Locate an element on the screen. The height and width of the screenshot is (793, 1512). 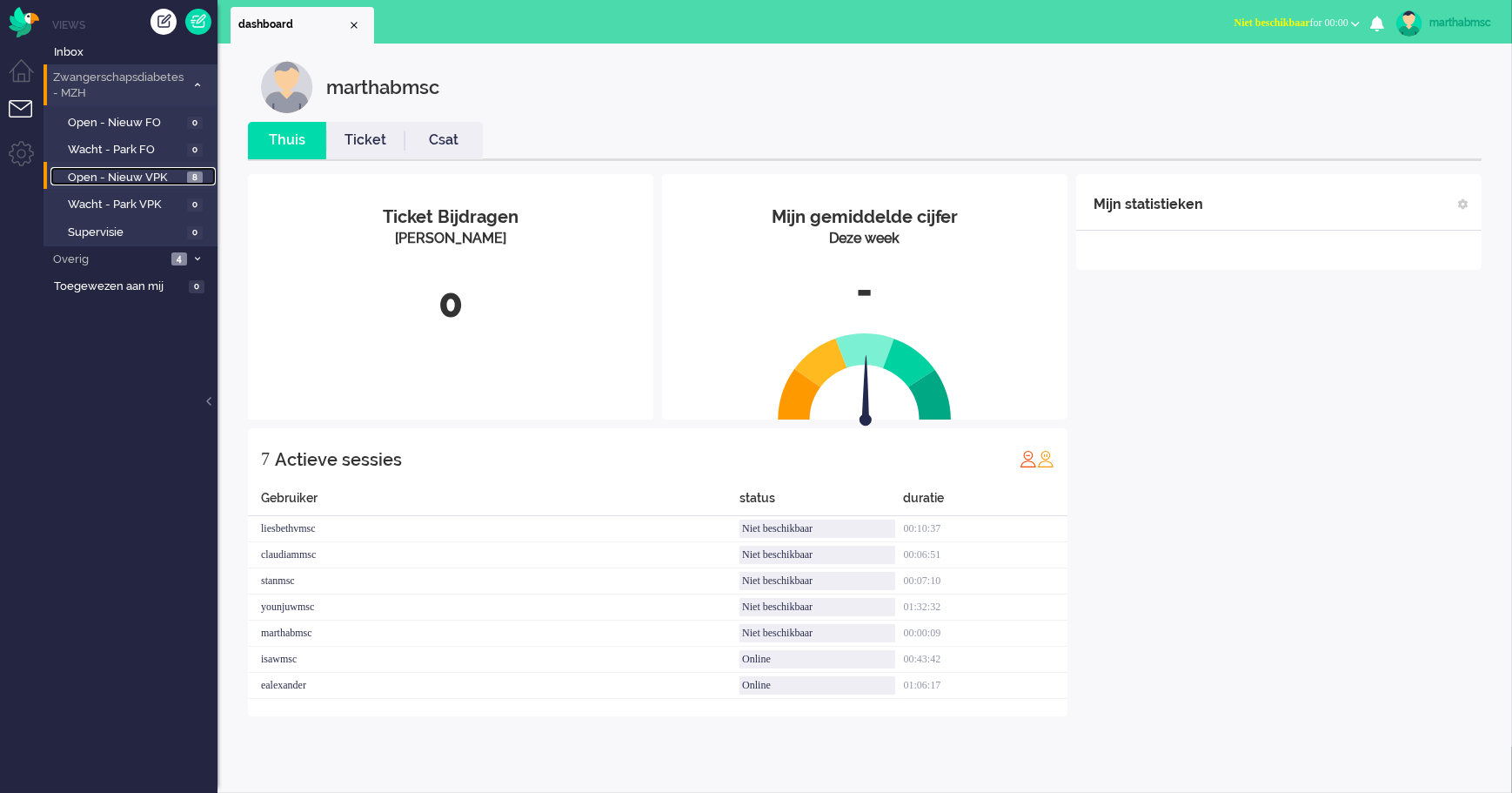
span: 8 is located at coordinates (194, 178).